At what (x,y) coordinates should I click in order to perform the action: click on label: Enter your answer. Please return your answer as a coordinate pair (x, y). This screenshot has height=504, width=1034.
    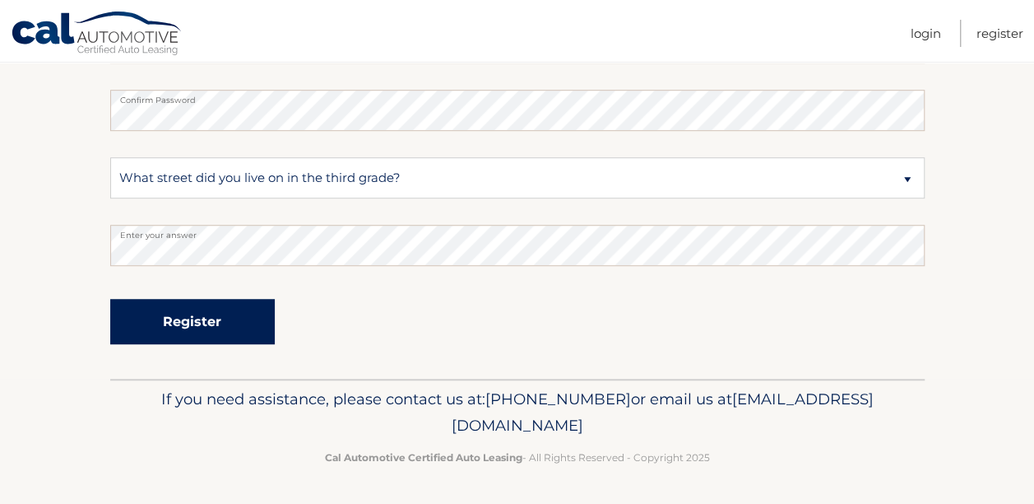
    Looking at the image, I should click on (518, 231).